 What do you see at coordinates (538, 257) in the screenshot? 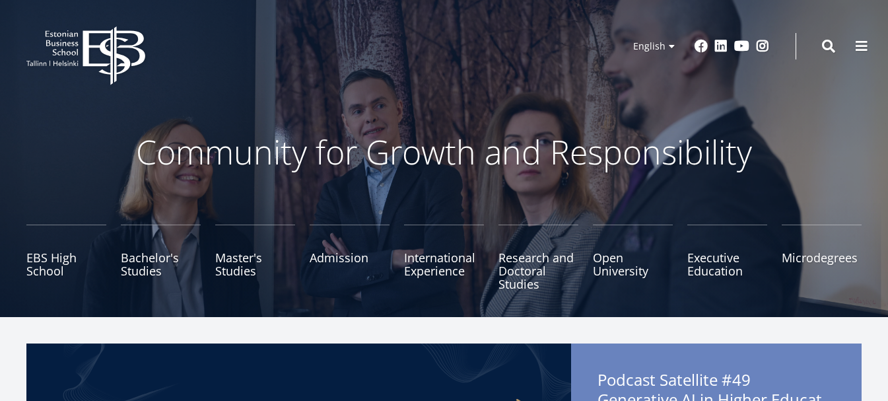
I see `a: Research and Doctoral Studies` at bounding box center [538, 257].